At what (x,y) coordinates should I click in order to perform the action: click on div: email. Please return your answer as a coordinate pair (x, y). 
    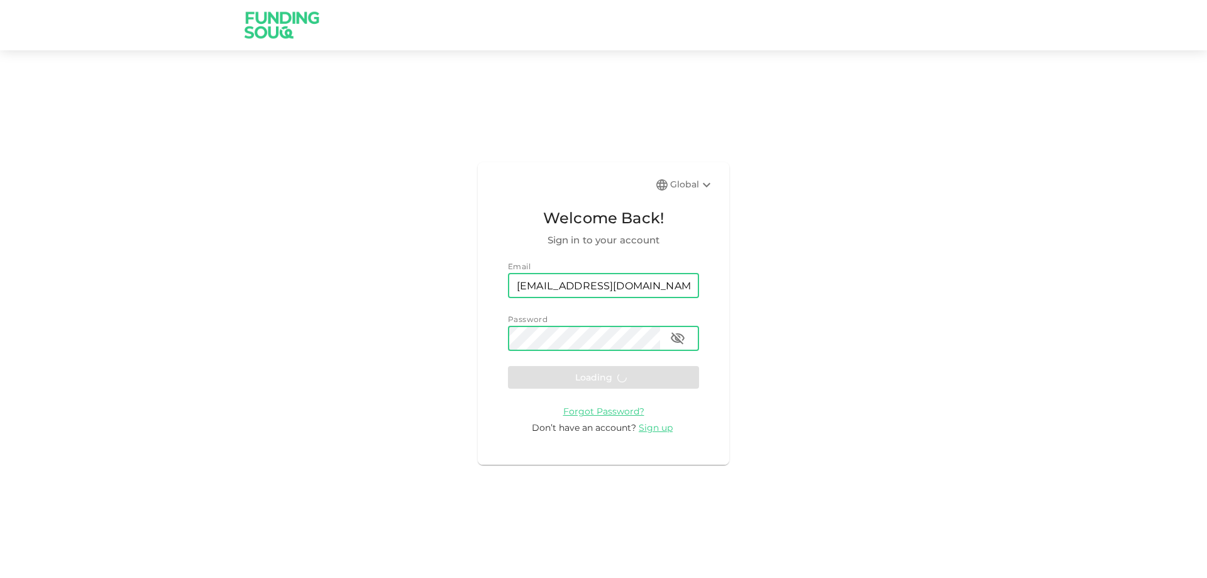
    Looking at the image, I should click on (604, 285).